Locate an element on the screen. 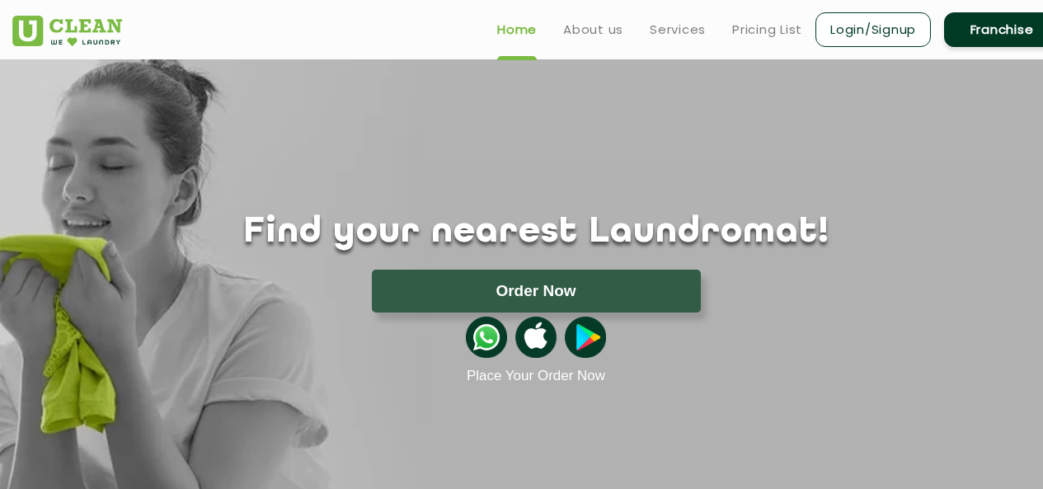 This screenshot has width=1043, height=489. button: Order Now is located at coordinates (536, 291).